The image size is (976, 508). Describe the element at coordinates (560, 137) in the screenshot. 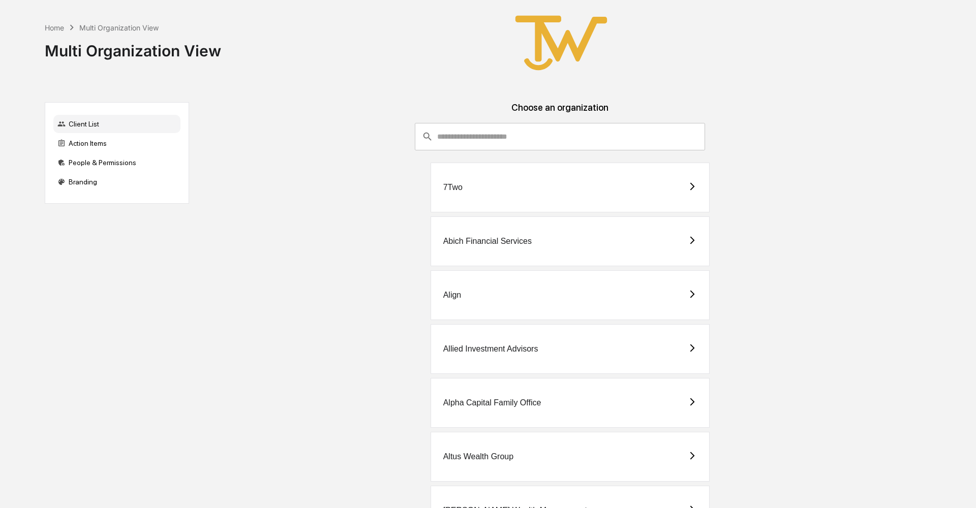

I see `div: consultant-dashboard__filter-organizations-search-bar` at that location.